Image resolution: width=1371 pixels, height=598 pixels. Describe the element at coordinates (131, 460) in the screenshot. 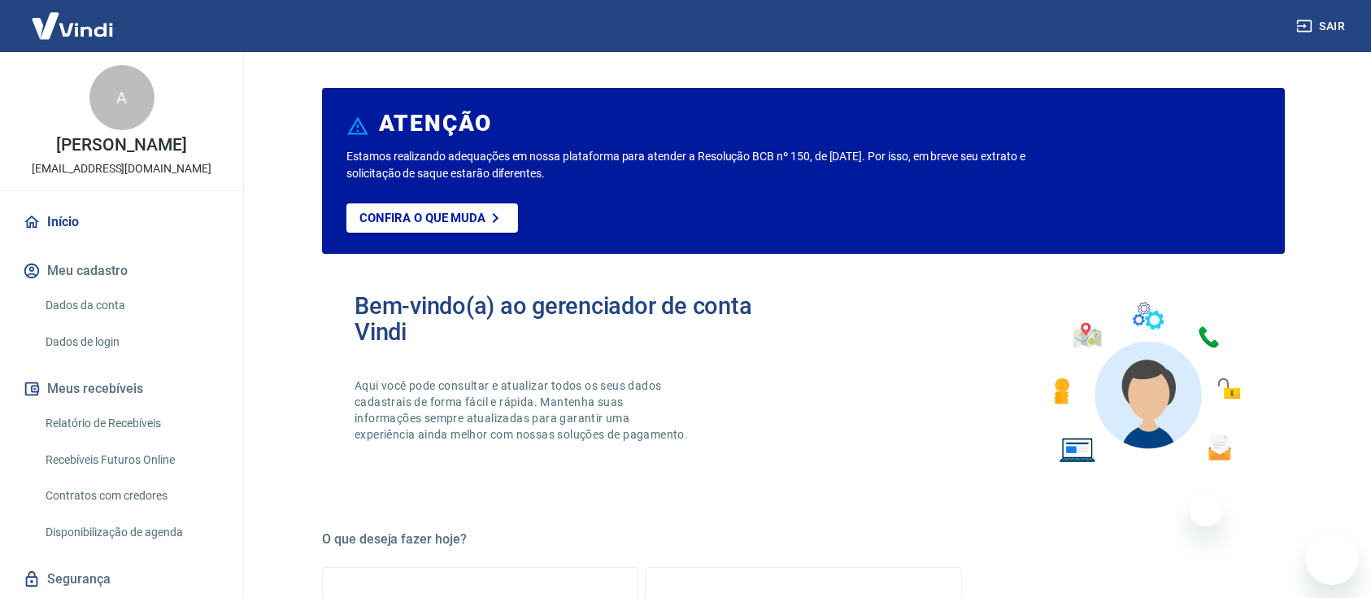

I see `a: Recebíveis Futuros Online` at that location.